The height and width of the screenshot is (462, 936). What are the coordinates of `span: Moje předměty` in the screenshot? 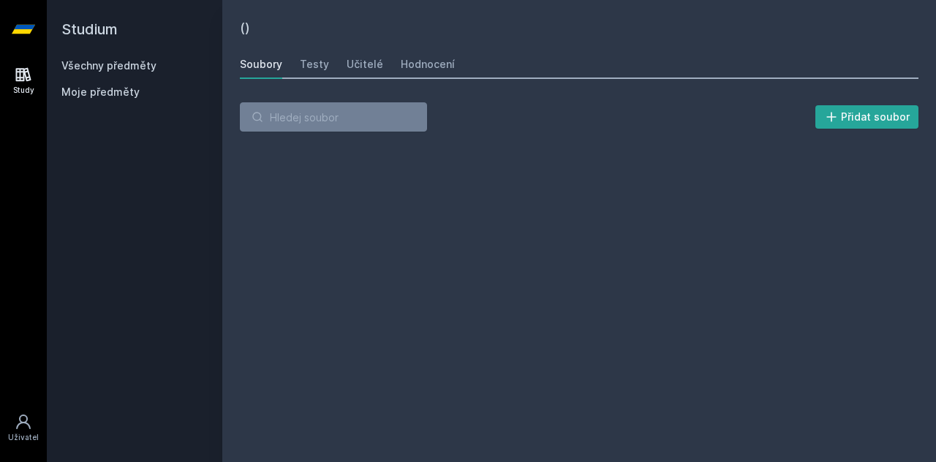 It's located at (100, 92).